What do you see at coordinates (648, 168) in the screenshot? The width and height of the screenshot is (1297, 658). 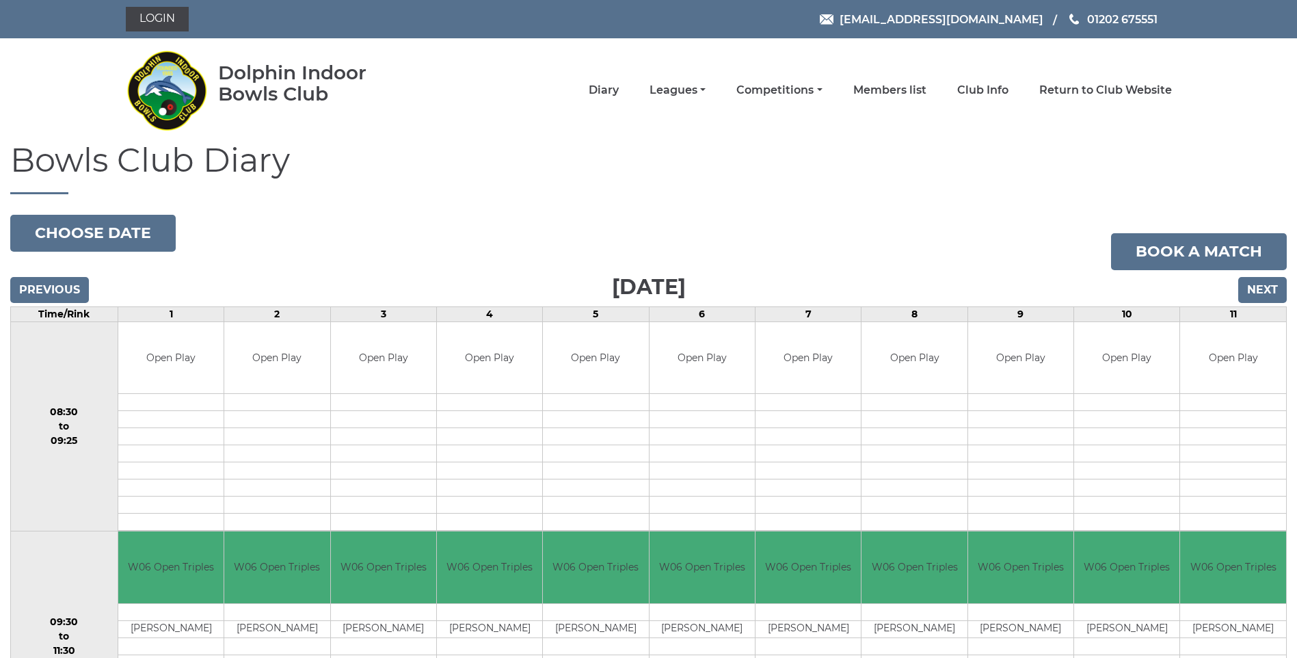 I see `h1: Bowls Club Diary` at bounding box center [648, 168].